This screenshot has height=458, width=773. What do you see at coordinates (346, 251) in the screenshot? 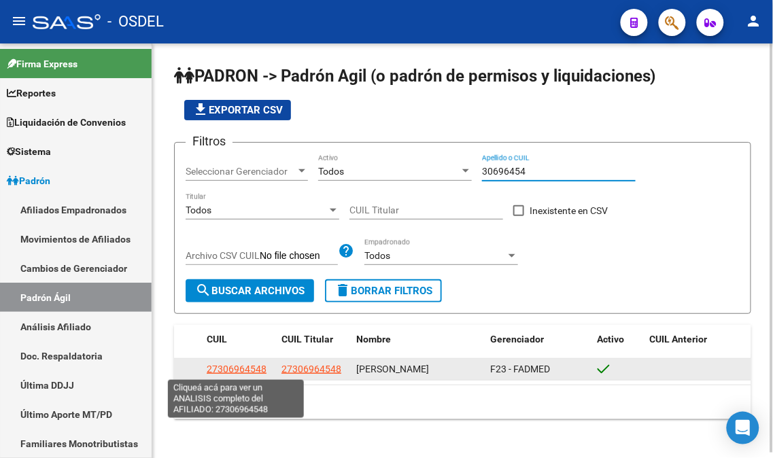
I see `mat-icon: help` at bounding box center [346, 251].